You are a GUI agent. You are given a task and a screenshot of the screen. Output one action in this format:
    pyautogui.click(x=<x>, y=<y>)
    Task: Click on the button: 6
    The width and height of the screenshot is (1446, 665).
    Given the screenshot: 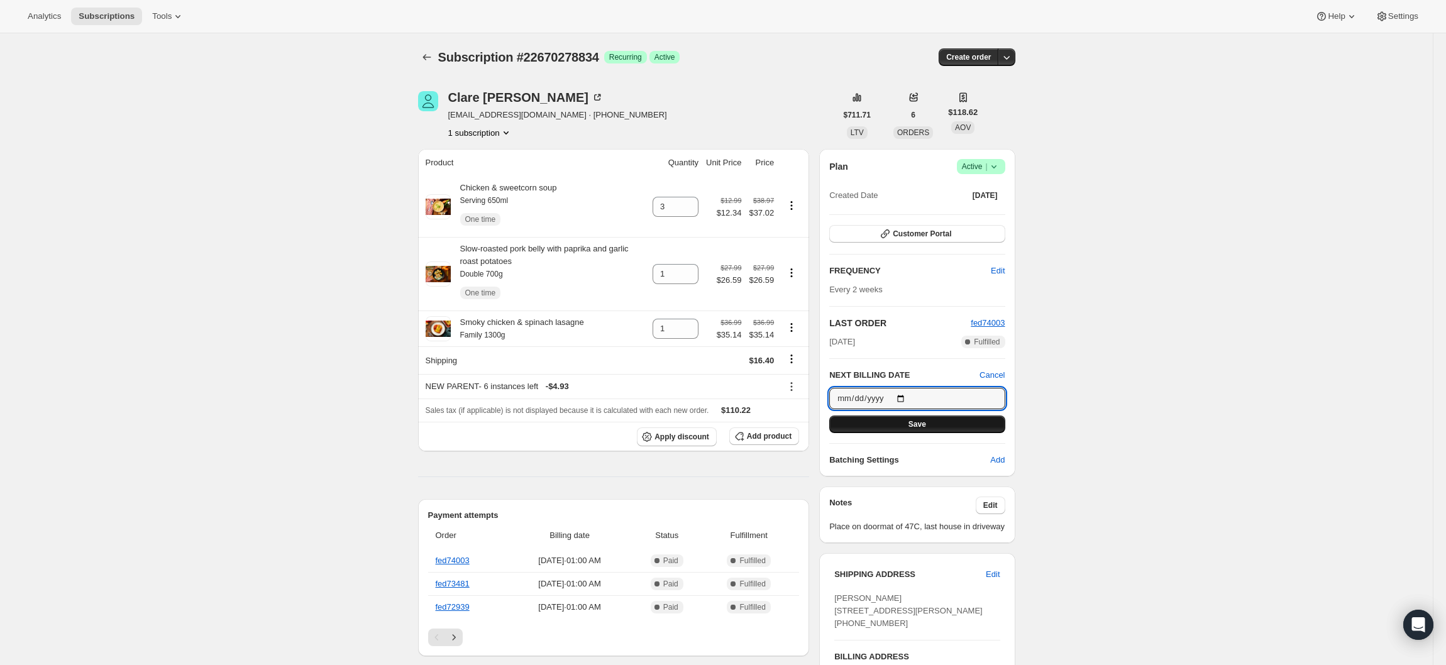 What is the action you would take?
    pyautogui.click(x=913, y=115)
    